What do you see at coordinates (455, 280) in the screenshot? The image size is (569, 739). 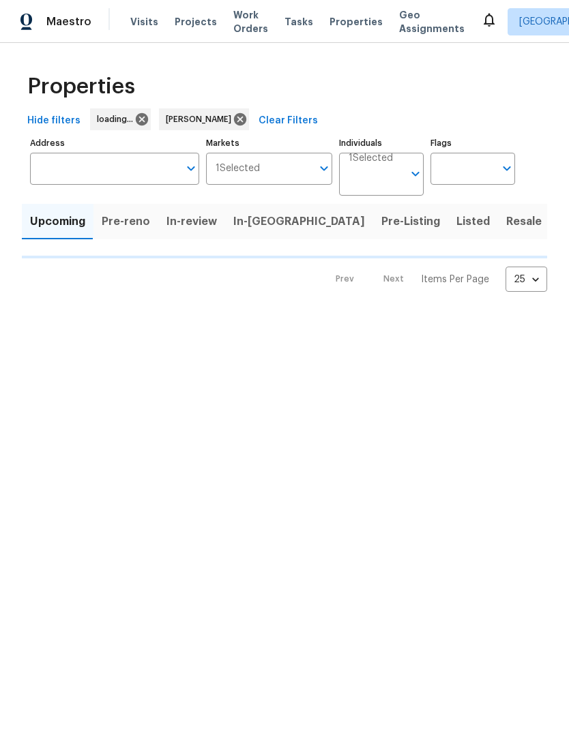 I see `p: Items Per Page` at bounding box center [455, 280].